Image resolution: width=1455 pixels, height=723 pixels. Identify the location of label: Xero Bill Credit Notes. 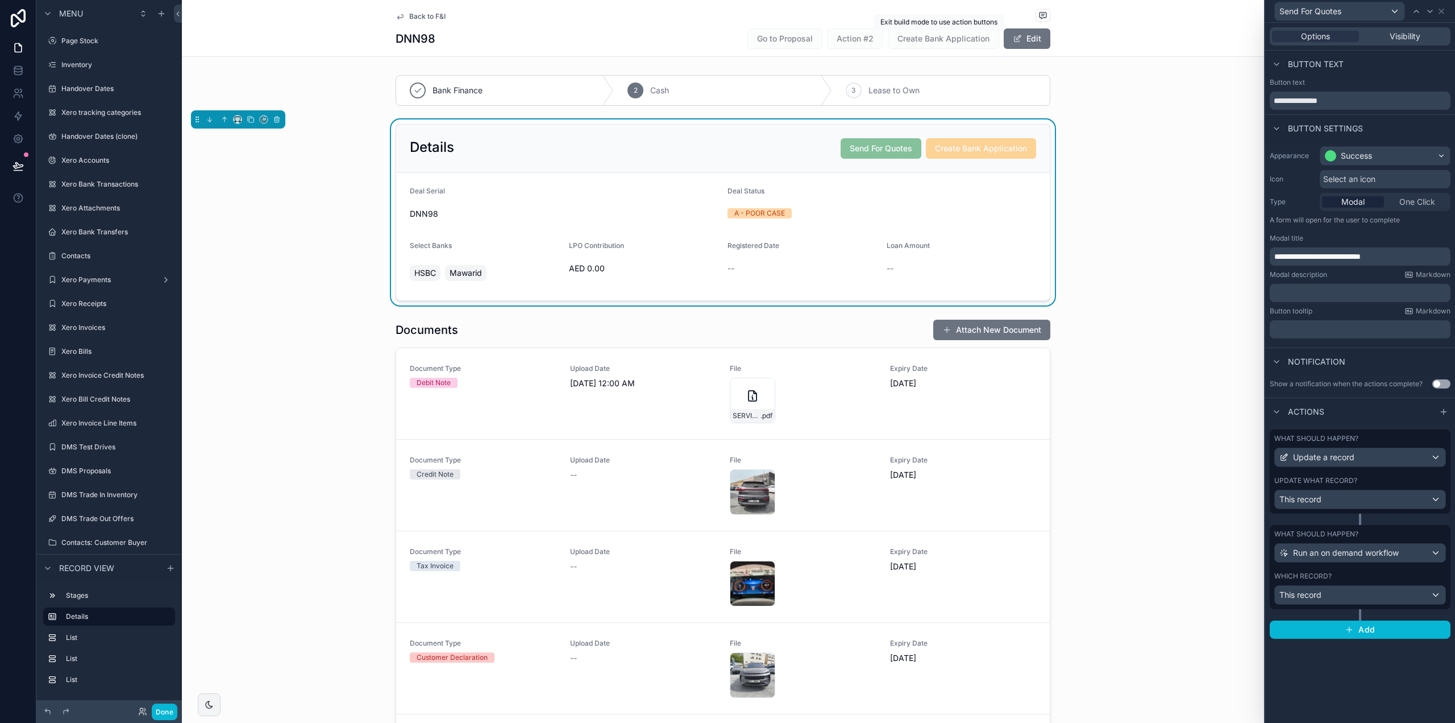
(117, 399).